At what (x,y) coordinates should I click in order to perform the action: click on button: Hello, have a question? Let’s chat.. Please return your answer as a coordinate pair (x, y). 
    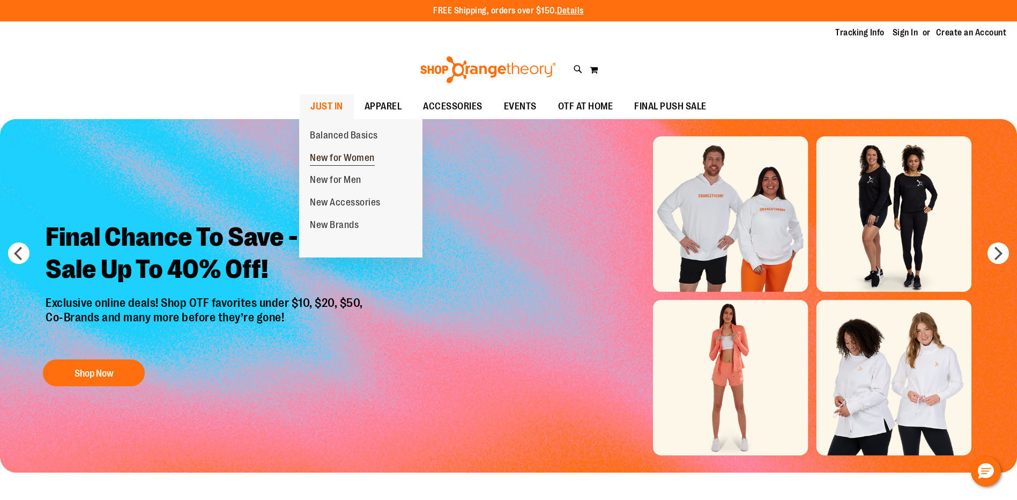
    Looking at the image, I should click on (986, 471).